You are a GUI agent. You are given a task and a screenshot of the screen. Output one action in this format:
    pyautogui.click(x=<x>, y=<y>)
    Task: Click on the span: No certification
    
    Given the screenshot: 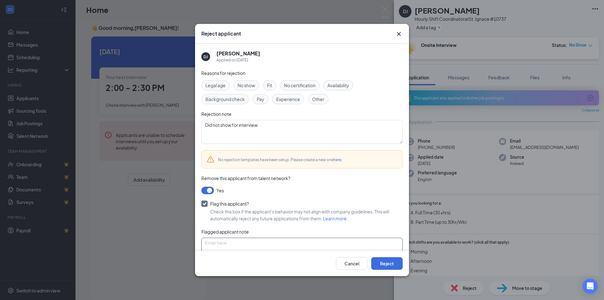 What is the action you would take?
    pyautogui.click(x=300, y=85)
    